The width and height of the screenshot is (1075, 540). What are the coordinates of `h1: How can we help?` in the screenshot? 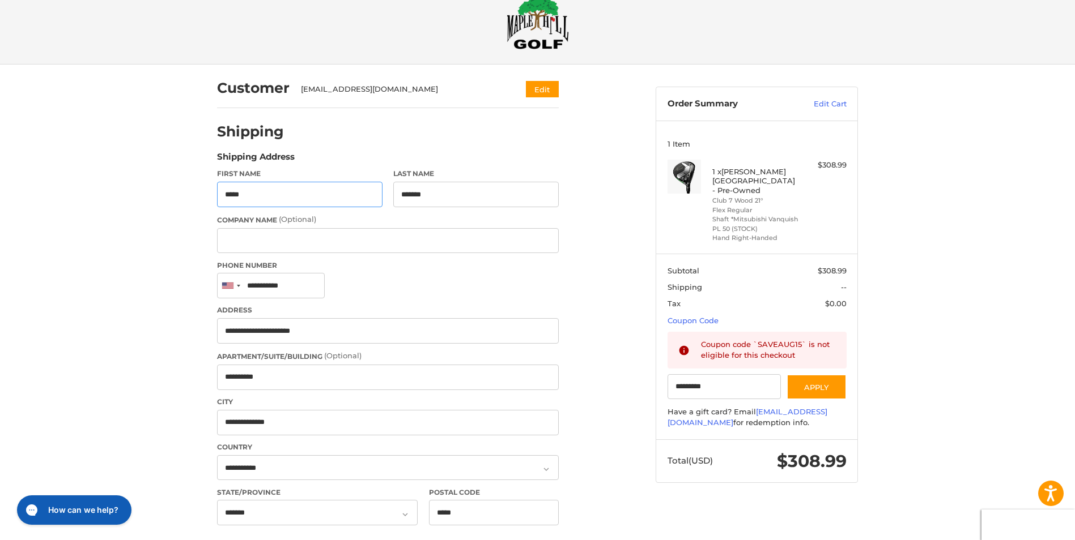 It's located at (72, 19).